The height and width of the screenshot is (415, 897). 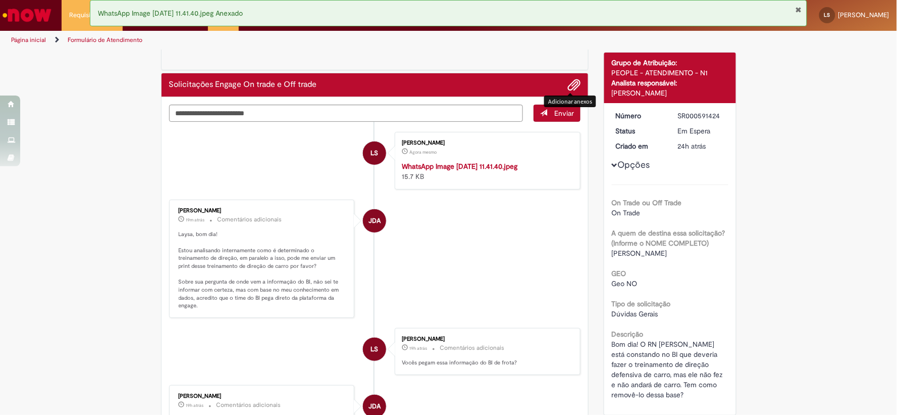 What do you see at coordinates (105, 40) in the screenshot?
I see `a: Formulário de Atendimento` at bounding box center [105, 40].